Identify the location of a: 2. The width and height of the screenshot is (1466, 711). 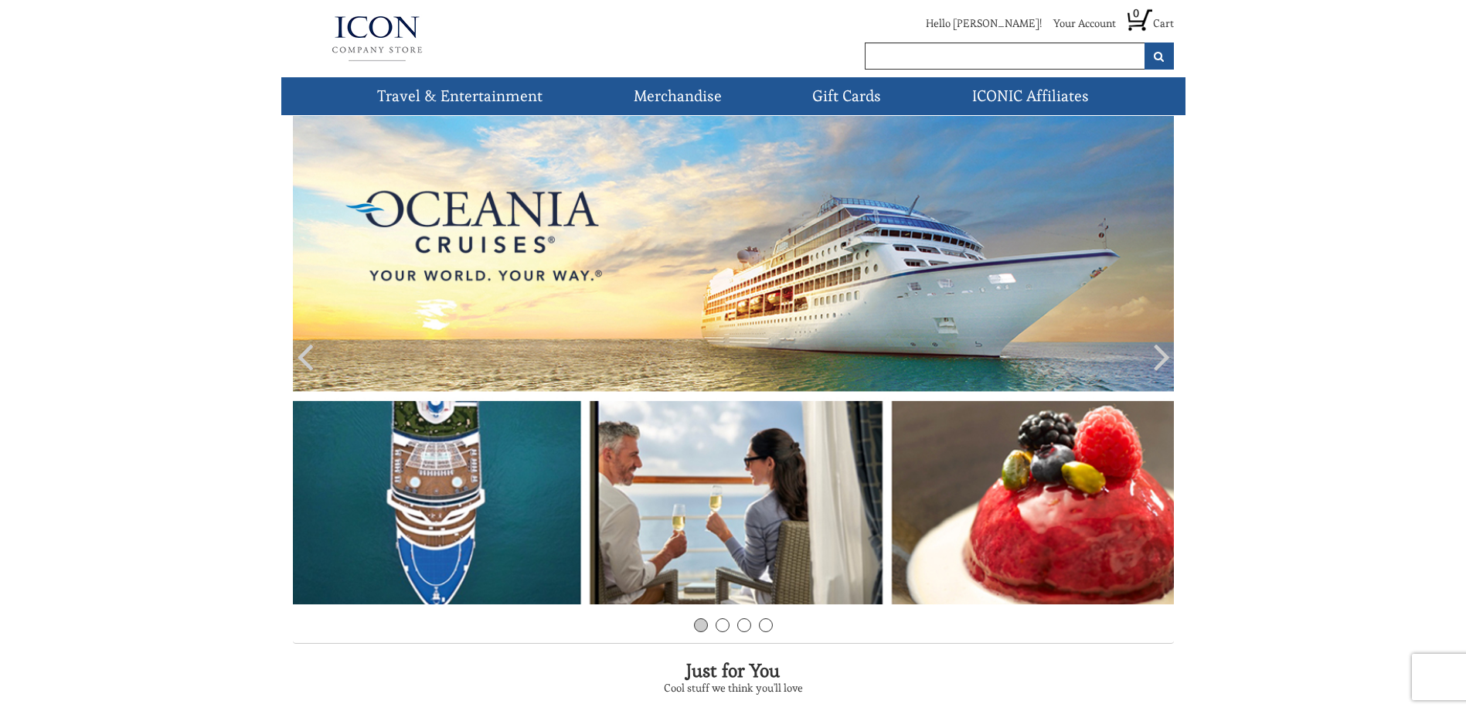
(723, 625).